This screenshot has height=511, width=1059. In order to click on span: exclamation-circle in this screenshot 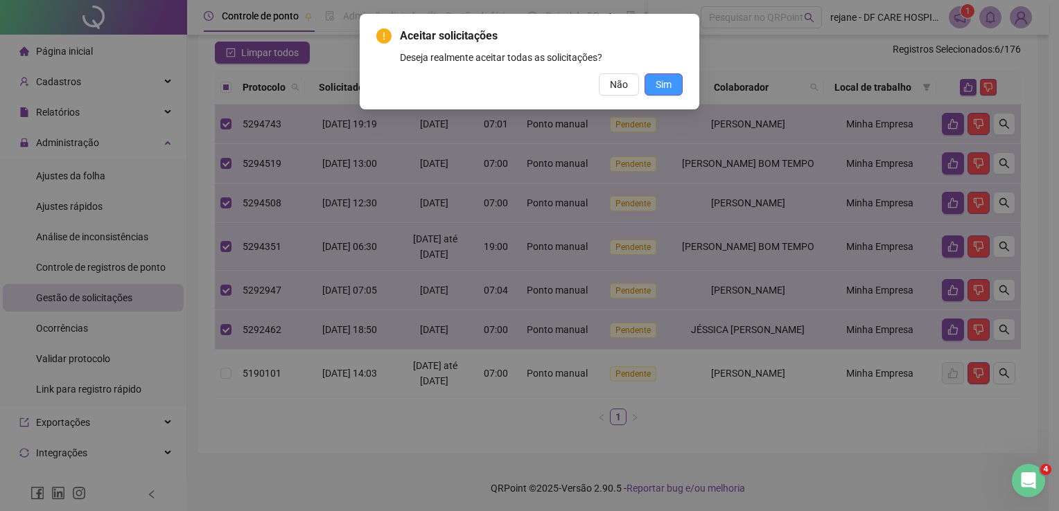, I will do `click(384, 36)`.